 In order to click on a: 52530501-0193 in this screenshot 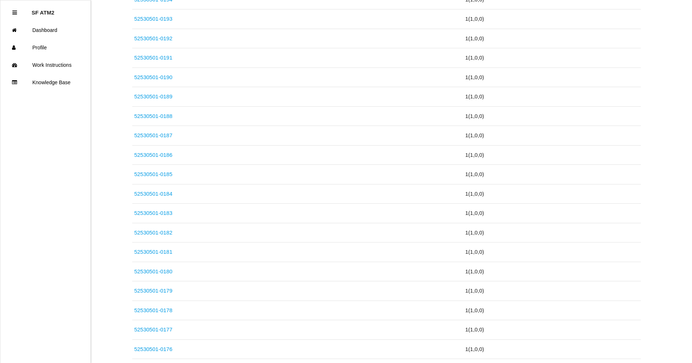, I will do `click(153, 19)`.